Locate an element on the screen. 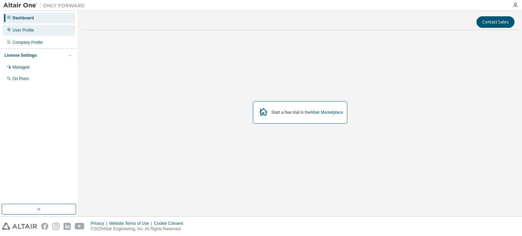 Image resolution: width=522 pixels, height=236 pixels. a: Altair Marketplace is located at coordinates (327, 113).